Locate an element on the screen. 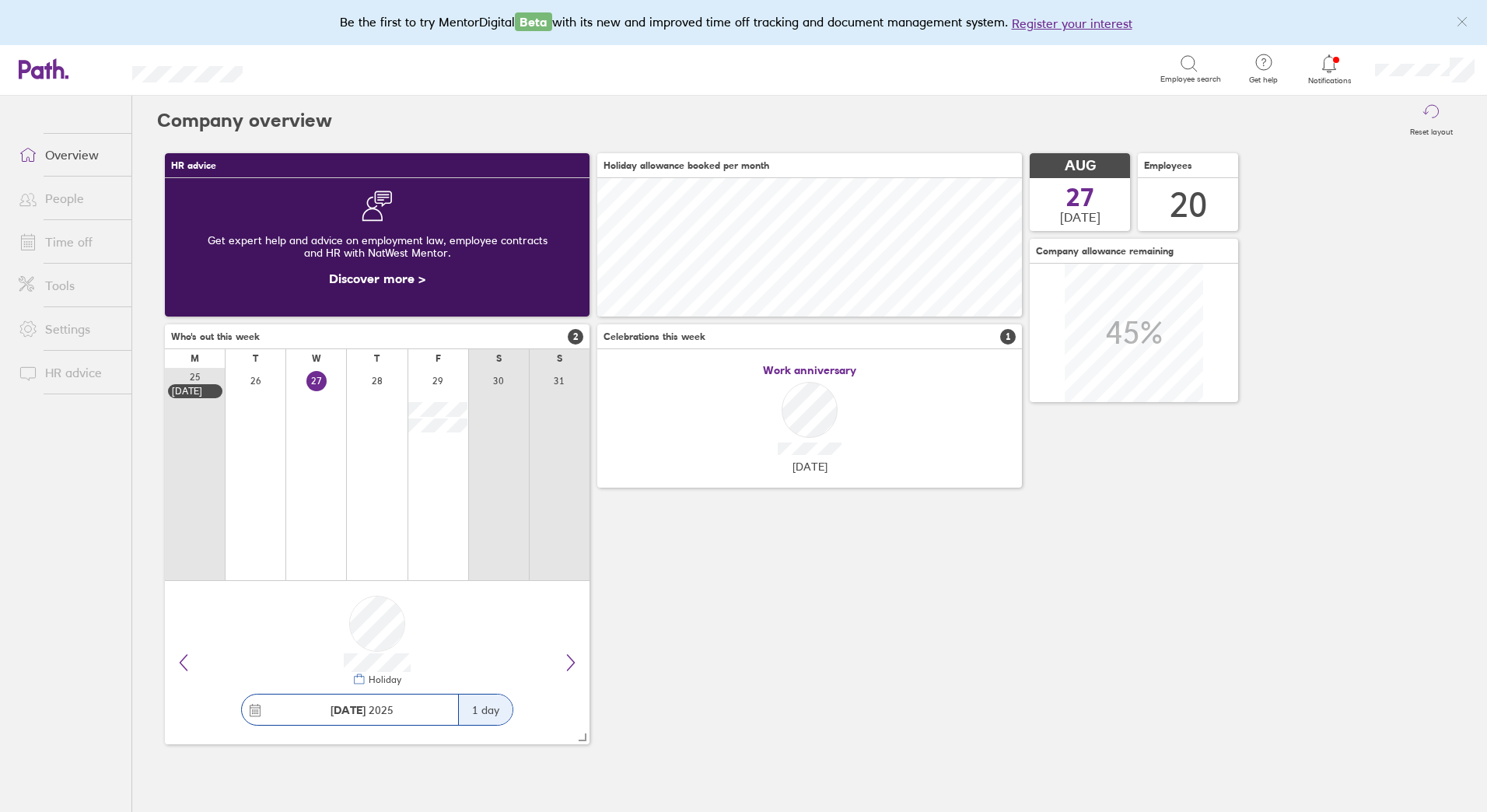 The image size is (1487, 812). span: HR advice is located at coordinates (194, 166).